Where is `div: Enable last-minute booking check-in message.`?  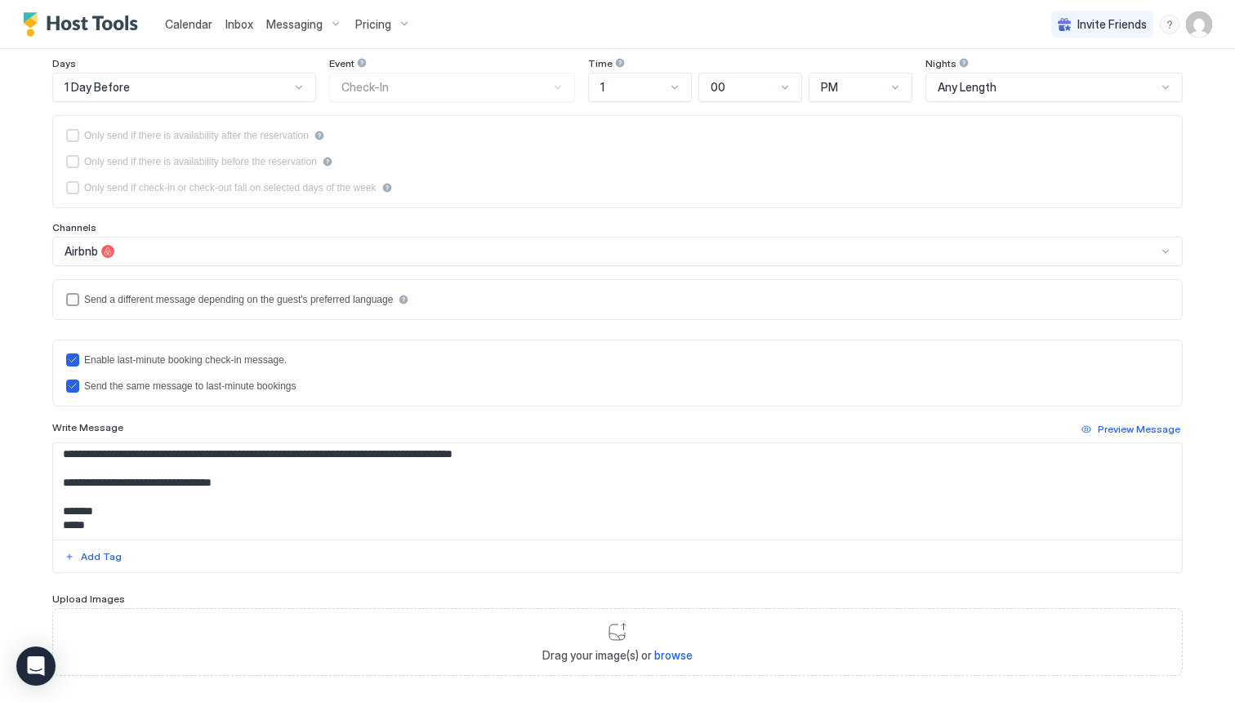 div: Enable last-minute booking check-in message. is located at coordinates (185, 360).